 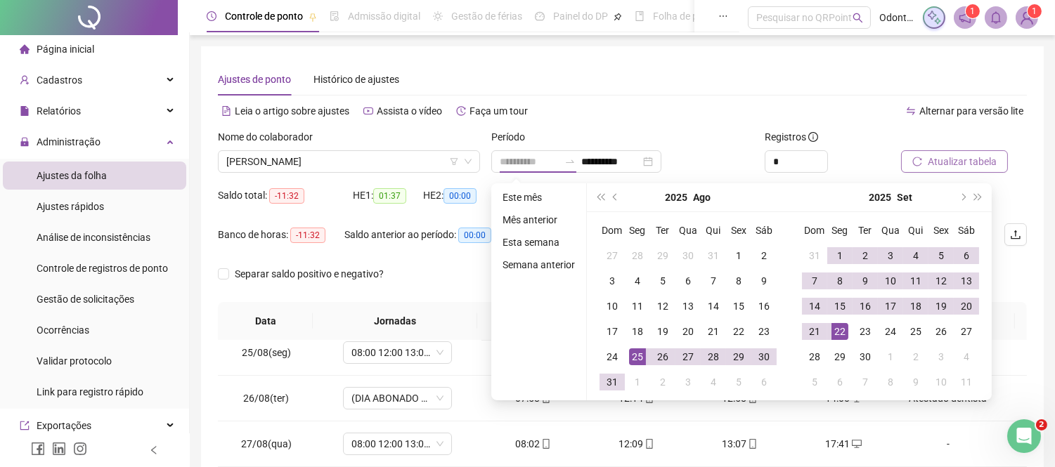 What do you see at coordinates (962, 198) in the screenshot?
I see `button: next-year` at bounding box center [962, 198].